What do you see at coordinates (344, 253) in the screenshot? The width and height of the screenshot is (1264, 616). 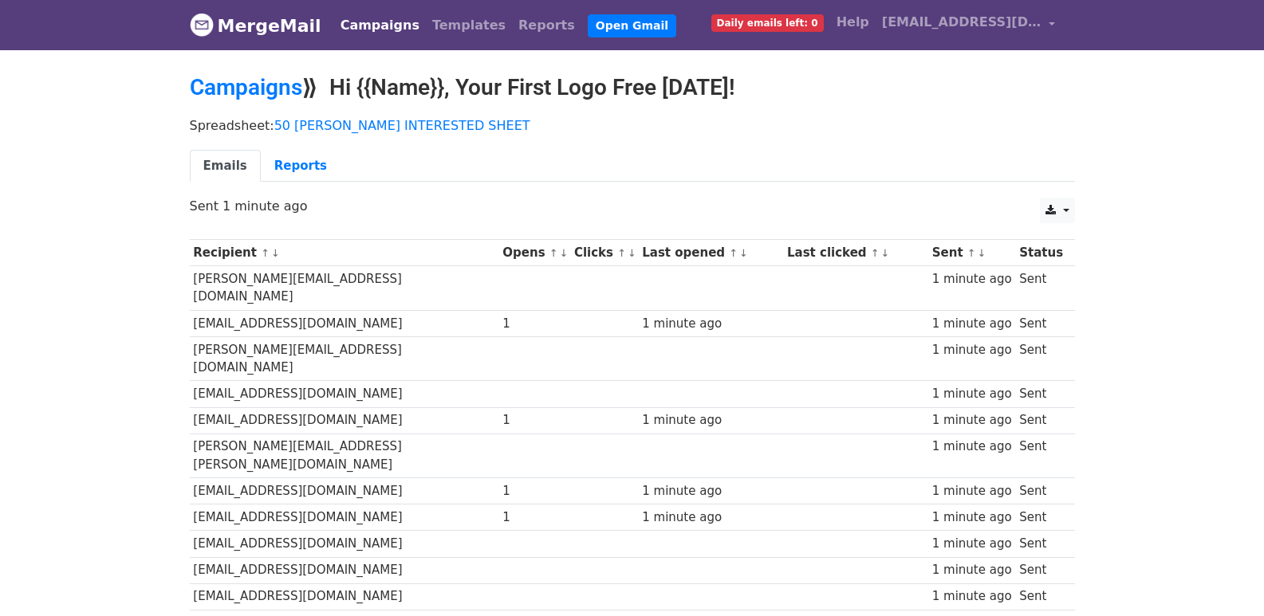 I see `th: Recipient` at bounding box center [344, 253].